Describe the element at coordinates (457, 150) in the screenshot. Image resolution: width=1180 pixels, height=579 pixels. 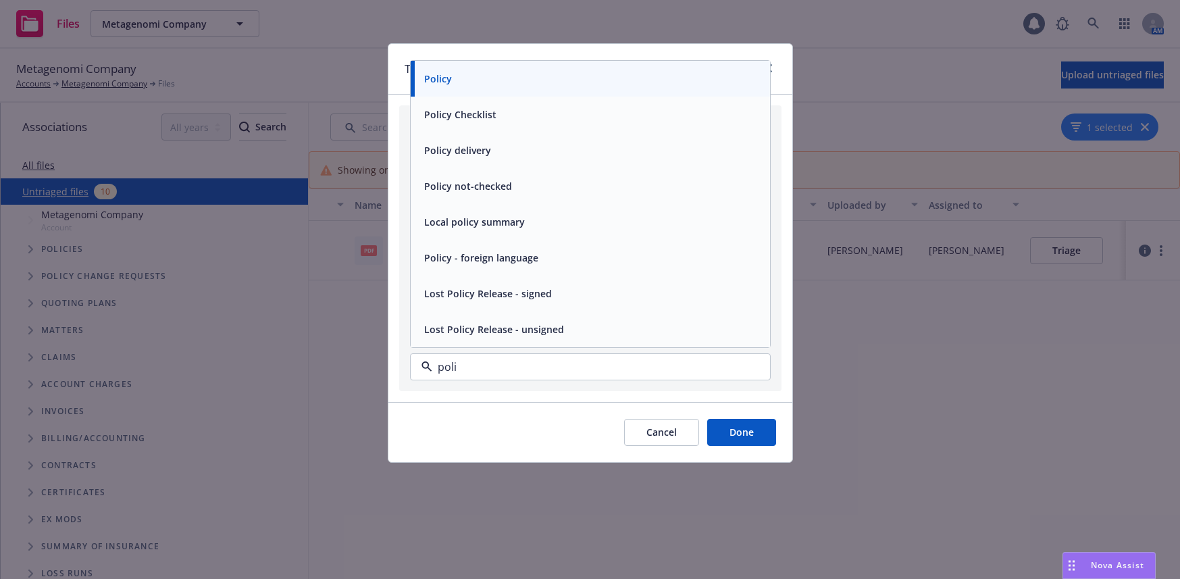
I see `span: Policy delivery` at that location.